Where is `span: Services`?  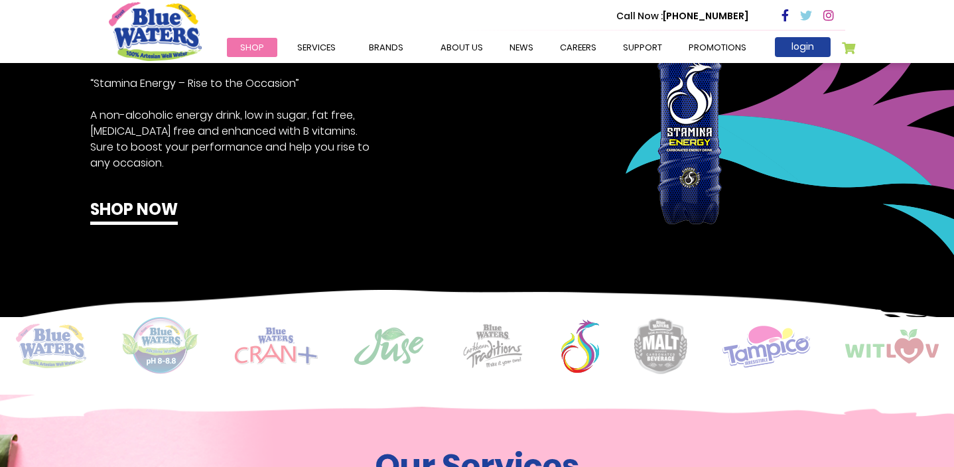 span: Services is located at coordinates (317, 47).